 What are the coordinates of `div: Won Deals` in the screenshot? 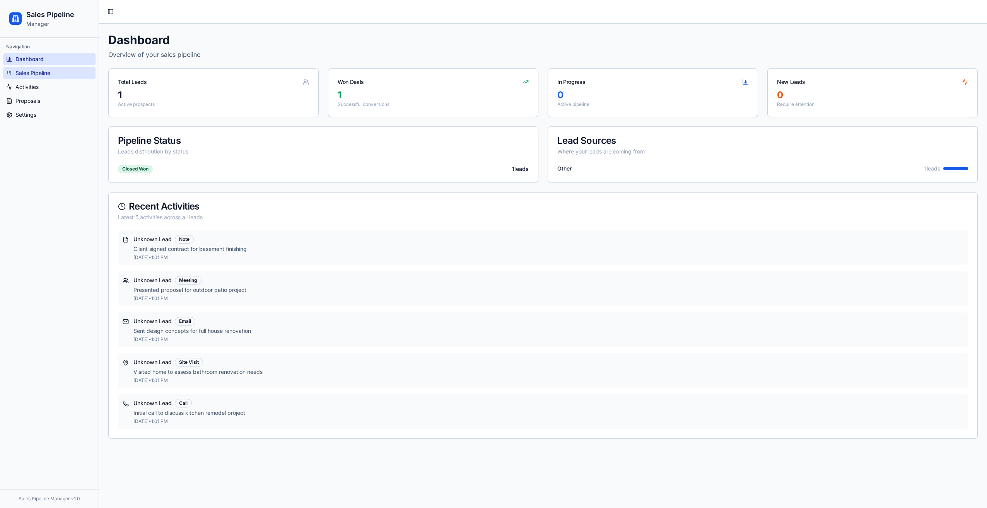 It's located at (351, 82).